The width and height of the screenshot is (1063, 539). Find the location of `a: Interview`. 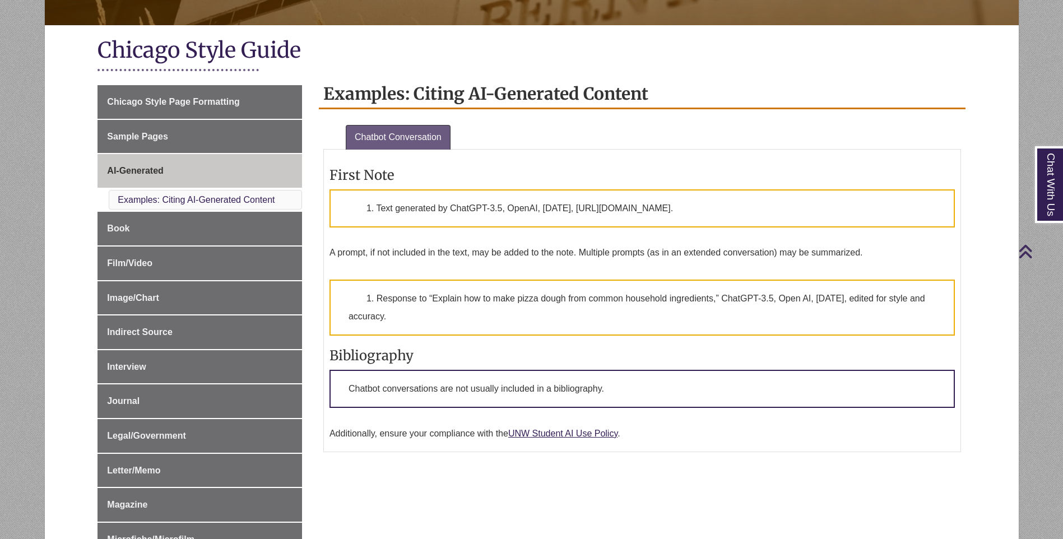

a: Interview is located at coordinates (199, 367).